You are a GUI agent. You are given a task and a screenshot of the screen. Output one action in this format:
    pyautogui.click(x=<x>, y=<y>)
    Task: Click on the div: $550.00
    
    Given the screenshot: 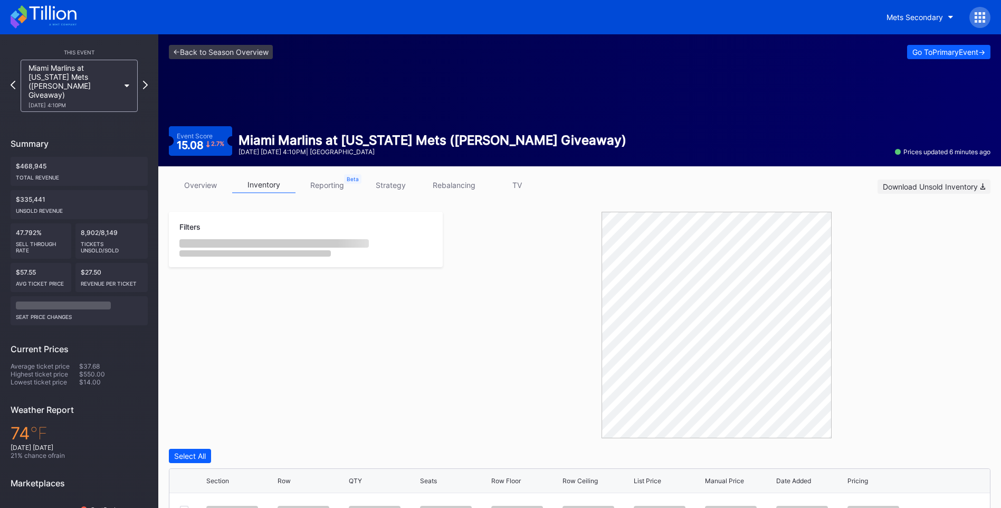 What is the action you would take?
    pyautogui.click(x=113, y=374)
    